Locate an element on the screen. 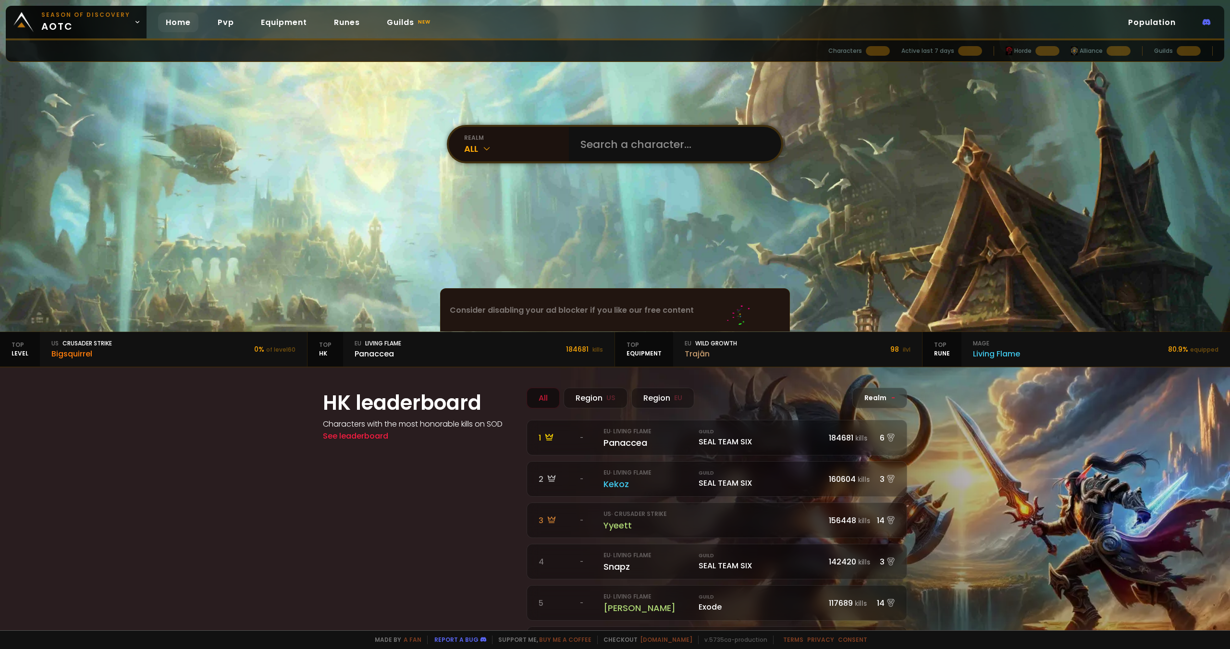  span: Made by is located at coordinates (395, 640).